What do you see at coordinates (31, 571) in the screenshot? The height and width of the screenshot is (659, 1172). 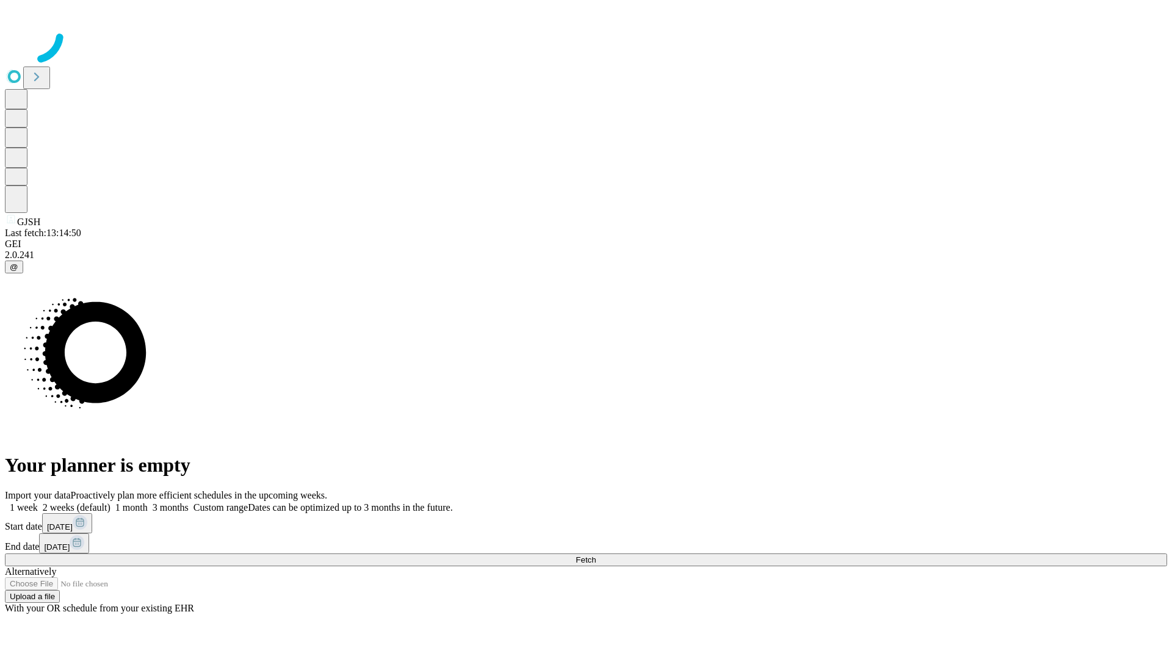 I see `span: Alternatively` at bounding box center [31, 571].